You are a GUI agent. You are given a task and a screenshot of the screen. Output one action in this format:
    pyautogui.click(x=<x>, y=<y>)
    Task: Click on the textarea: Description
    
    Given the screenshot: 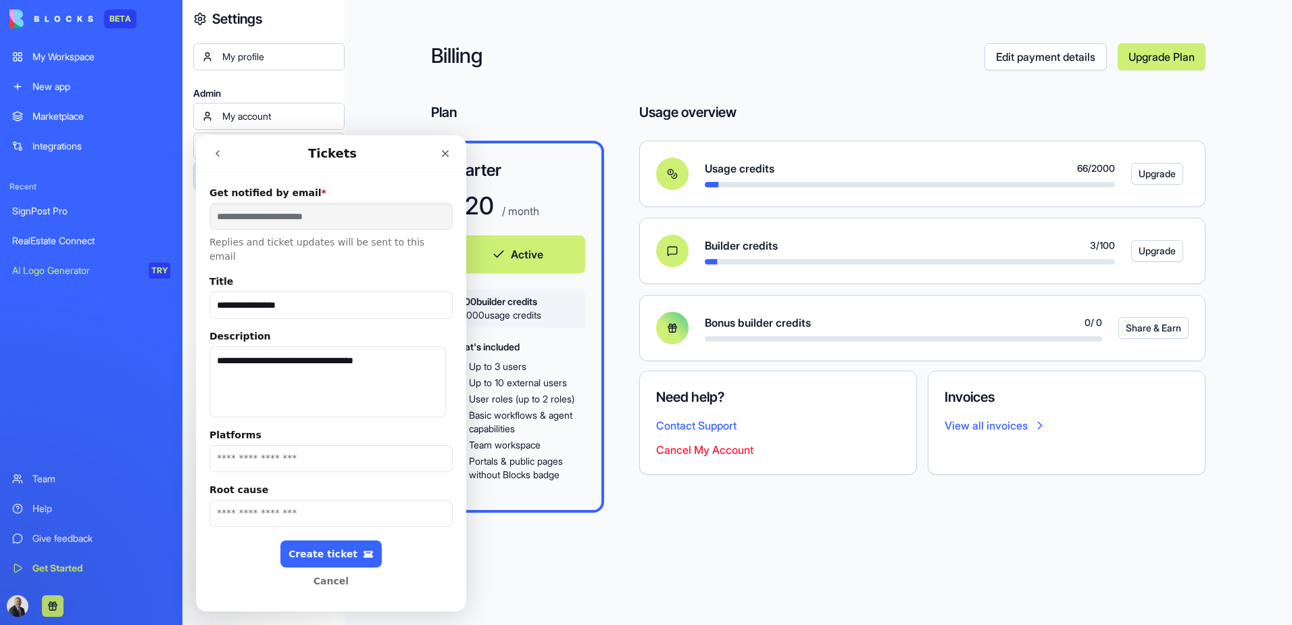 What is the action you would take?
    pyautogui.click(x=132, y=246)
    